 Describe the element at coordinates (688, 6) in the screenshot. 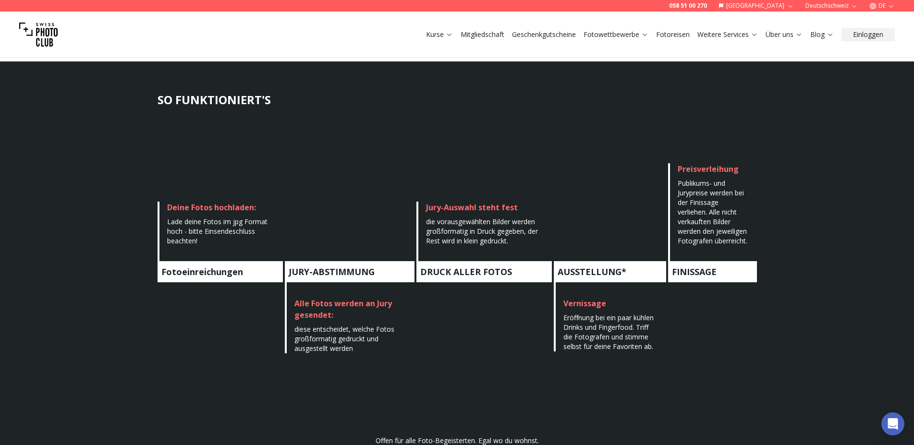

I see `a: 058 51 00 270` at that location.